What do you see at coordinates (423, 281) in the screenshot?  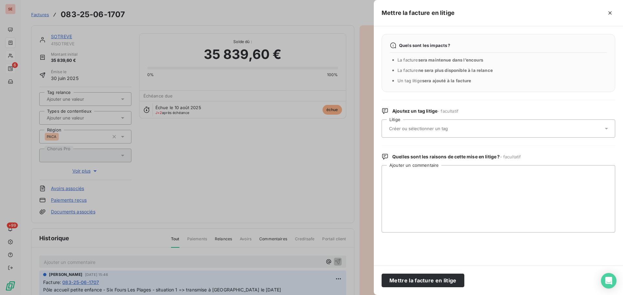 I see `button: Mettre la facture en litige` at bounding box center [423, 281].